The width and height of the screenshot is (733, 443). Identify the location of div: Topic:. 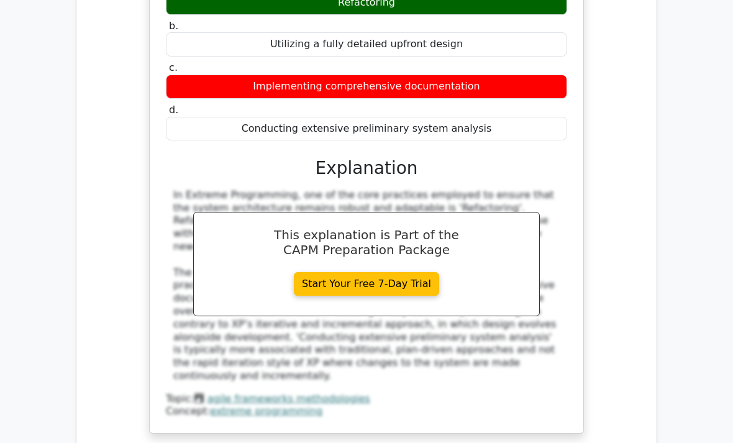
(367, 399).